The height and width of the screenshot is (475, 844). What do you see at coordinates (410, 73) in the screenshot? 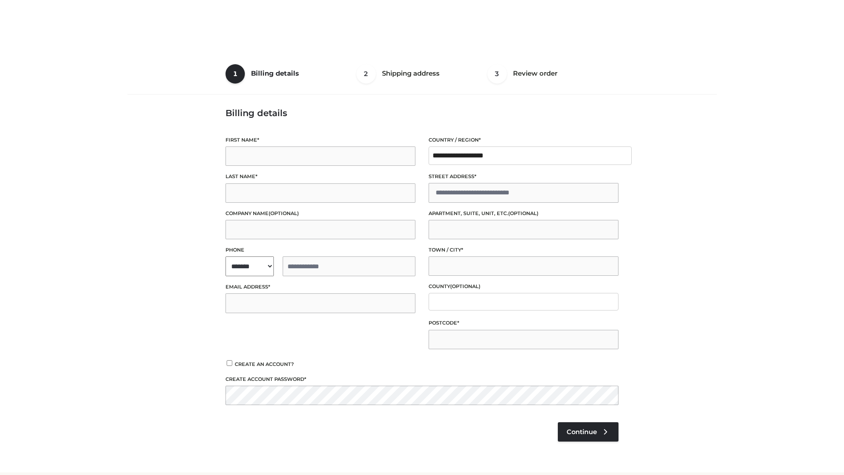
I see `span: Shipping address` at bounding box center [410, 73].